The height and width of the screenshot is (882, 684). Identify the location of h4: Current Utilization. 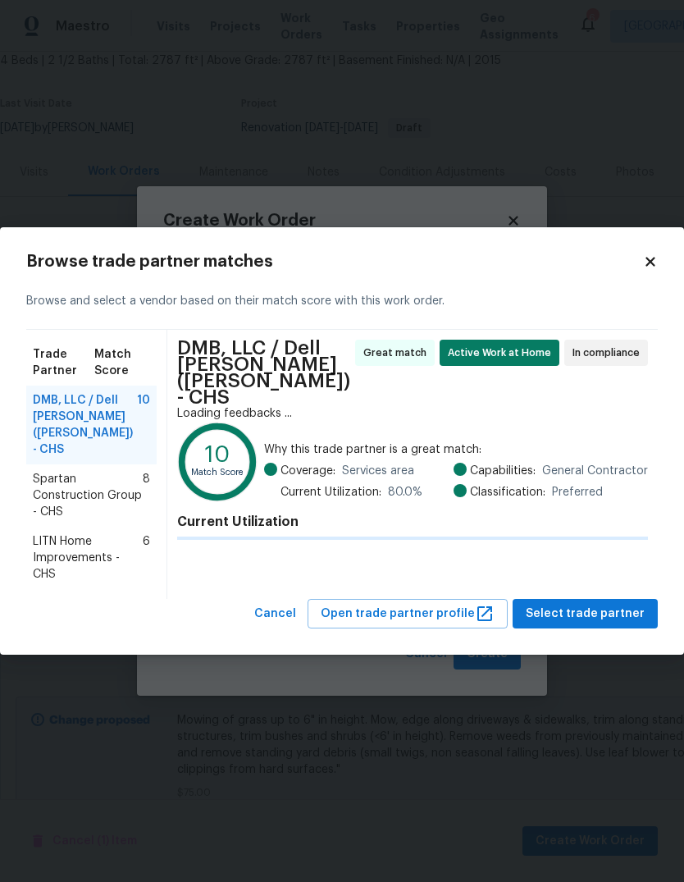
(413, 522).